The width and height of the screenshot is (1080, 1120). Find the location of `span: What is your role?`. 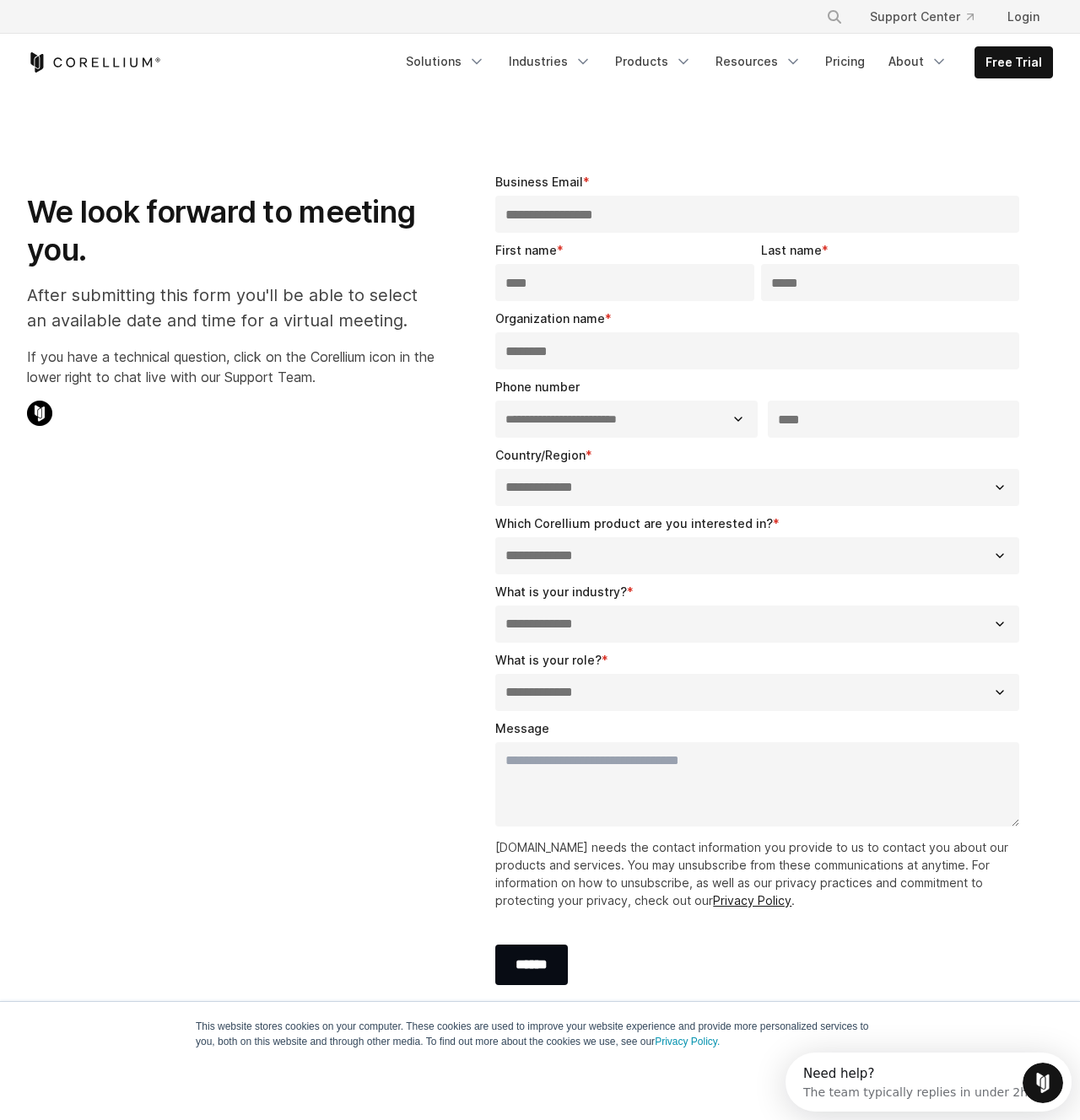

span: What is your role? is located at coordinates (548, 660).